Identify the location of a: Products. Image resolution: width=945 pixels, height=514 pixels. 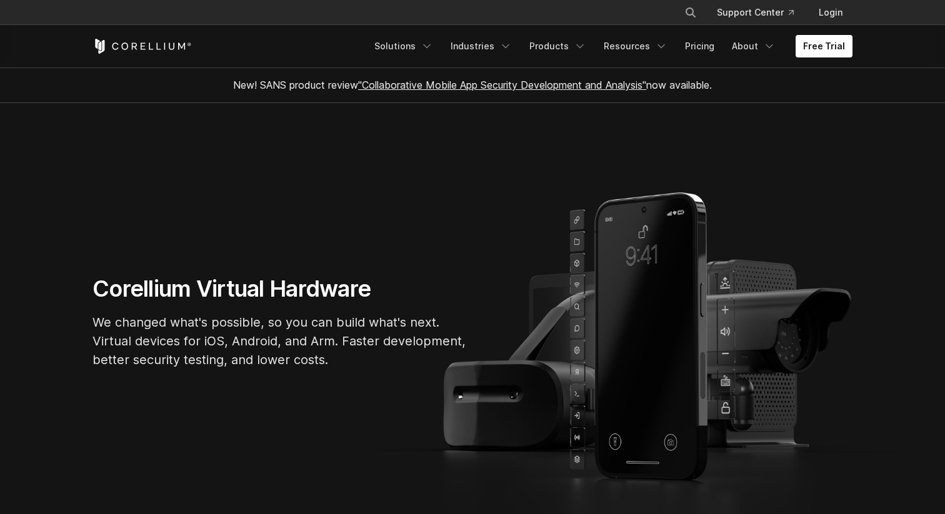
(558, 46).